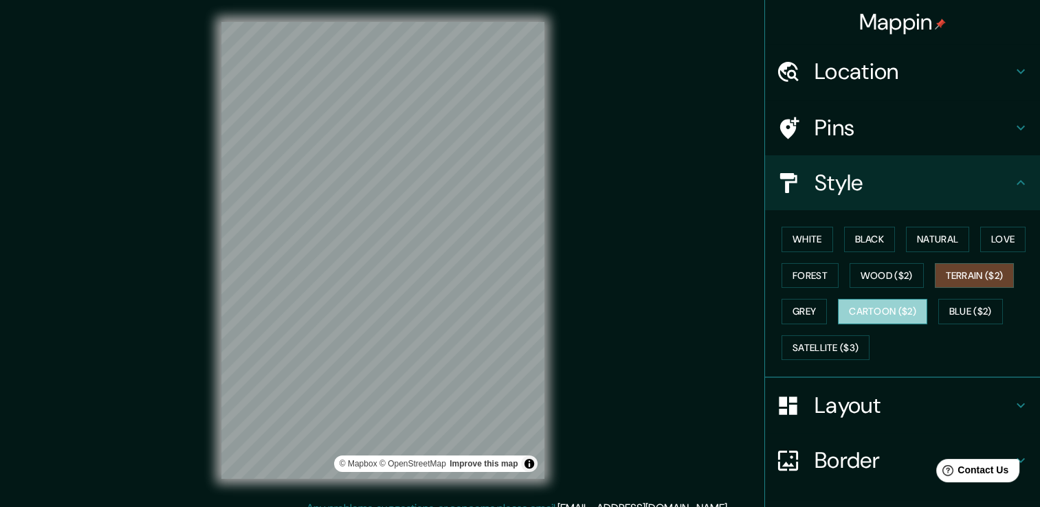 The width and height of the screenshot is (1040, 507). I want to click on button: White, so click(807, 239).